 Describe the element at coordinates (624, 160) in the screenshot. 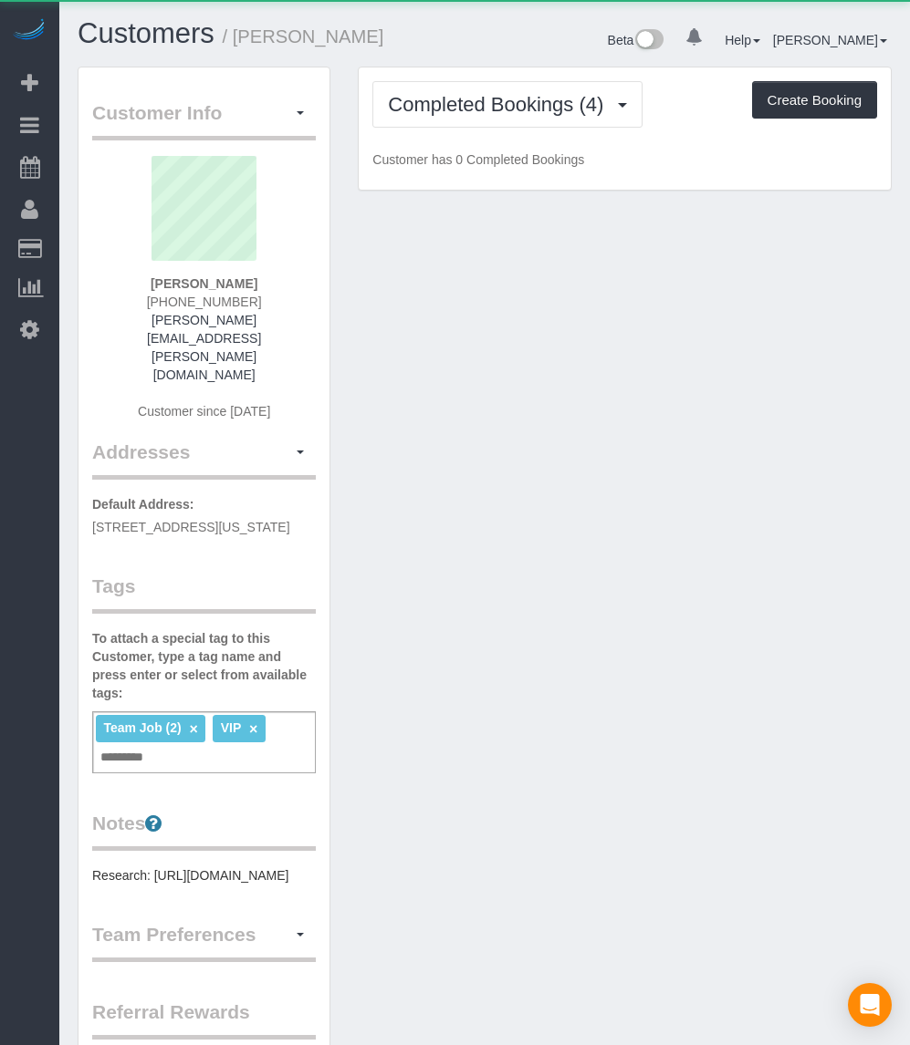

I see `p: Customer has 0 Completed Bookings` at that location.